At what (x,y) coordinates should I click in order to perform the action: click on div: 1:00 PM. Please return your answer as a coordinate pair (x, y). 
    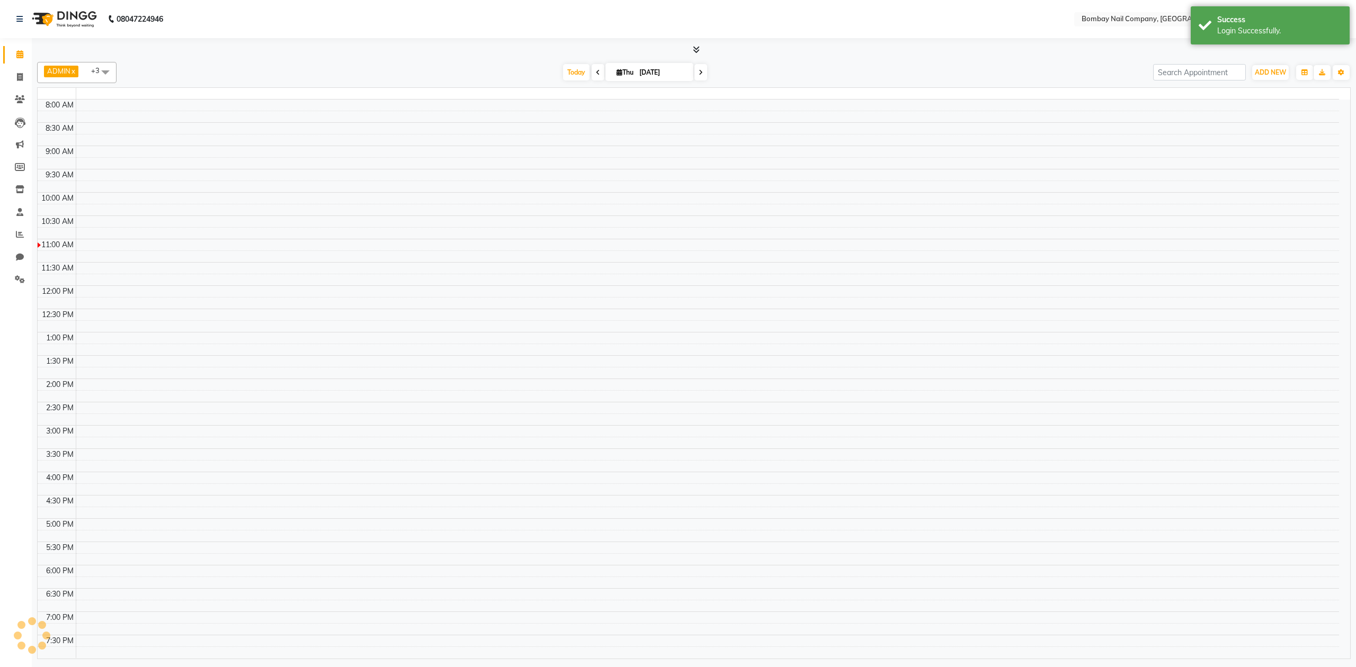
    Looking at the image, I should click on (60, 338).